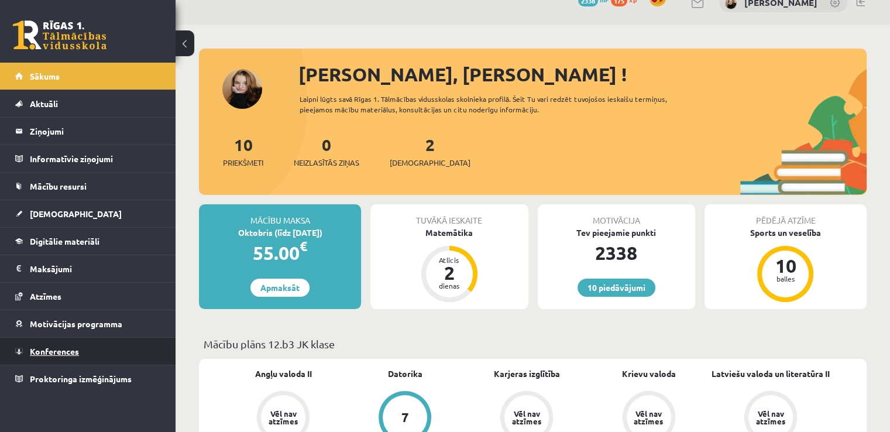 This screenshot has height=432, width=890. I want to click on div: balles, so click(786, 279).